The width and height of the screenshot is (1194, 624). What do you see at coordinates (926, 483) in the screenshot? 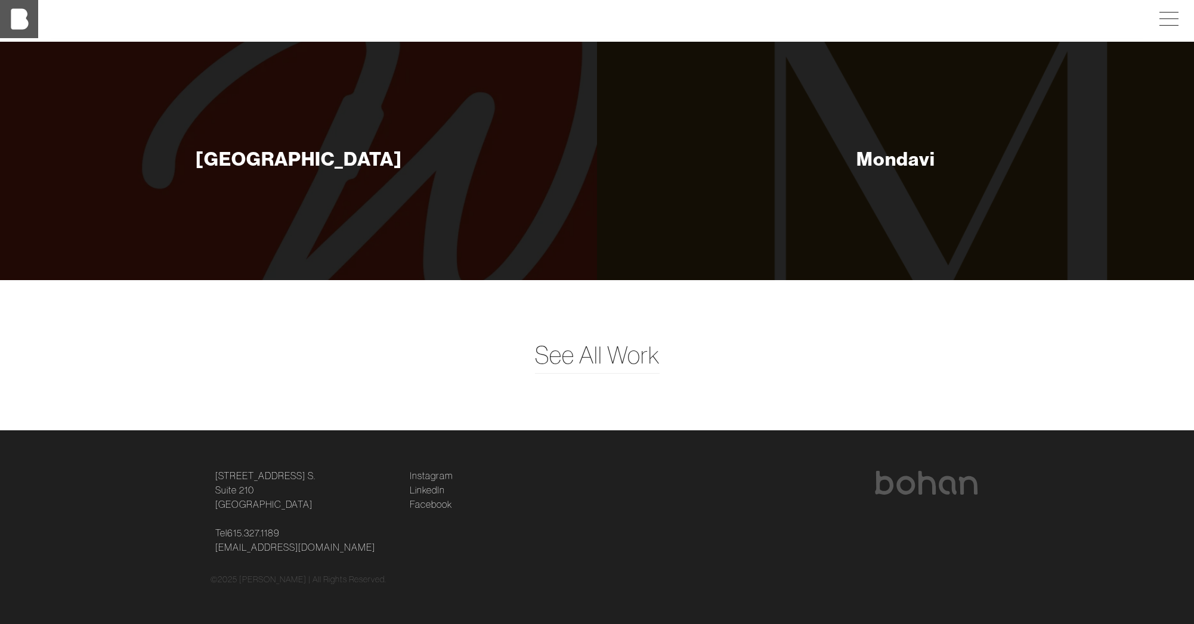
I see `img: bohan logo` at bounding box center [926, 483].